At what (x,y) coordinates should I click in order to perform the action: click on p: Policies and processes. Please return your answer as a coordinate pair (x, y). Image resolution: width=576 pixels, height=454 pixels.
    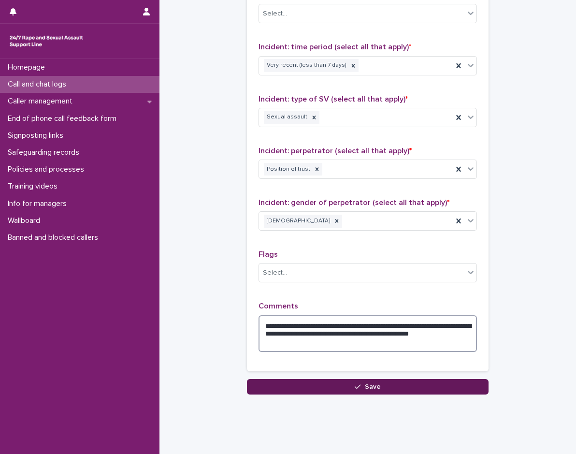
    Looking at the image, I should click on (48, 169).